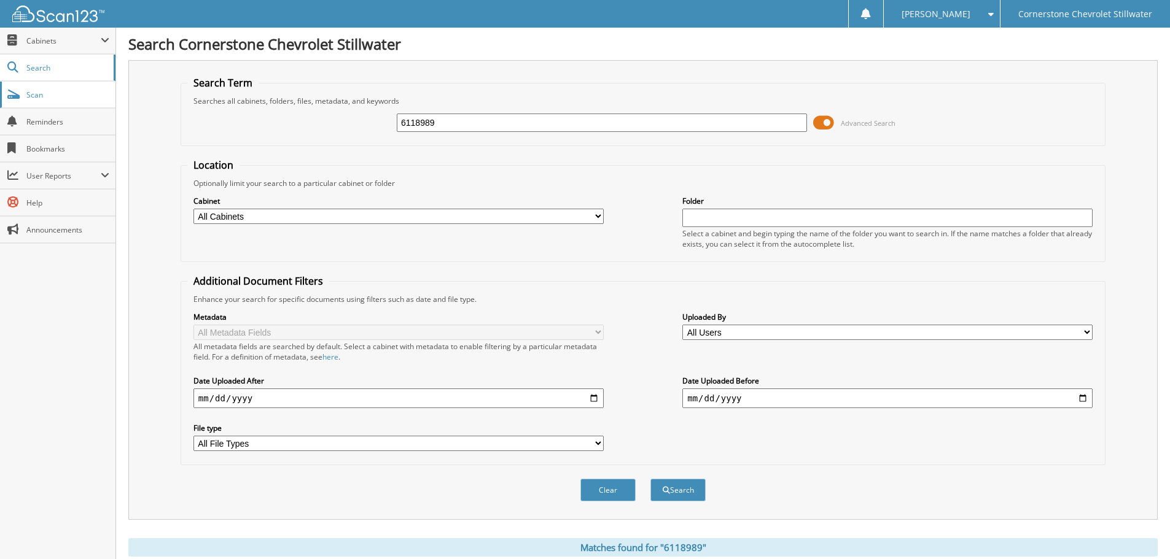  Describe the element at coordinates (223, 83) in the screenshot. I see `legend: Search Term` at that location.